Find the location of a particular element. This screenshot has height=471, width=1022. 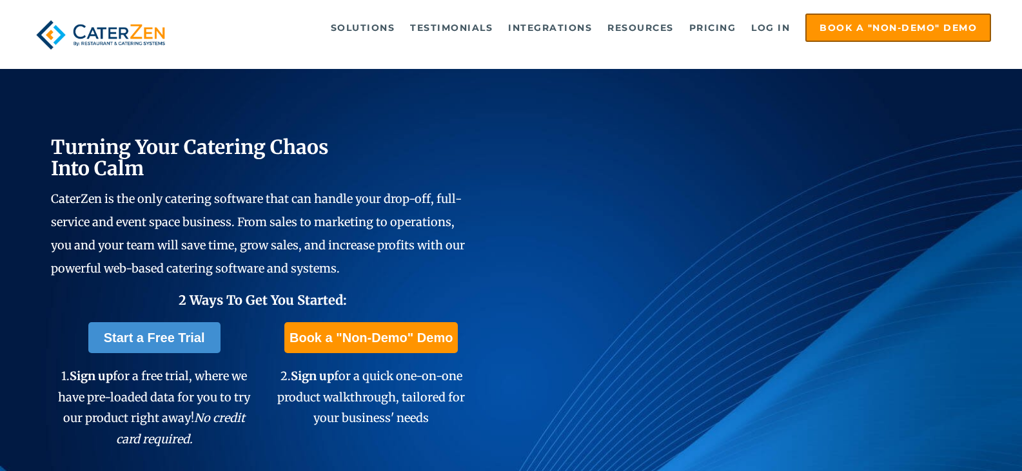

span: CaterZen is the only catering software that can handle your drop-off, full-service and event spac... is located at coordinates (258, 233).